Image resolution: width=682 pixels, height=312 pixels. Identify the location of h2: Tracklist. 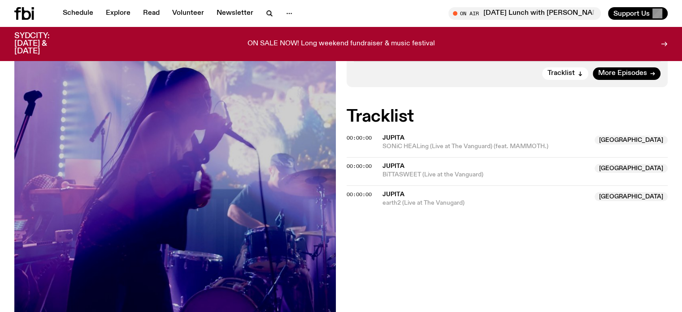
(507, 117).